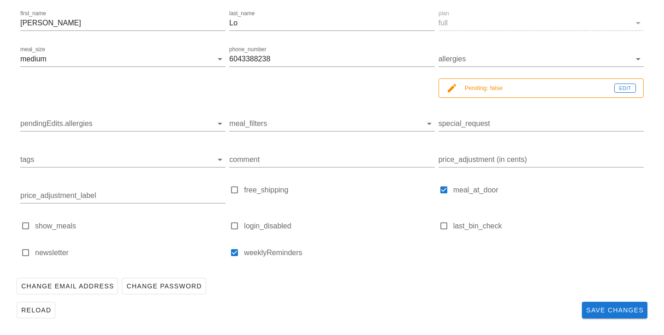 This screenshot has width=664, height=335. What do you see at coordinates (123, 160) in the screenshot?
I see `div: tags` at bounding box center [123, 160].